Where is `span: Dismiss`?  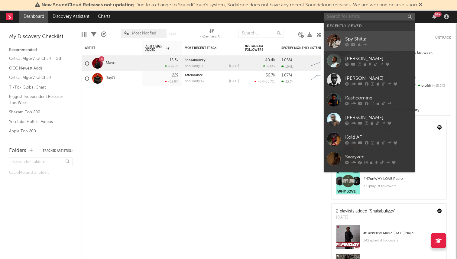 span: Dismiss is located at coordinates (421, 5).